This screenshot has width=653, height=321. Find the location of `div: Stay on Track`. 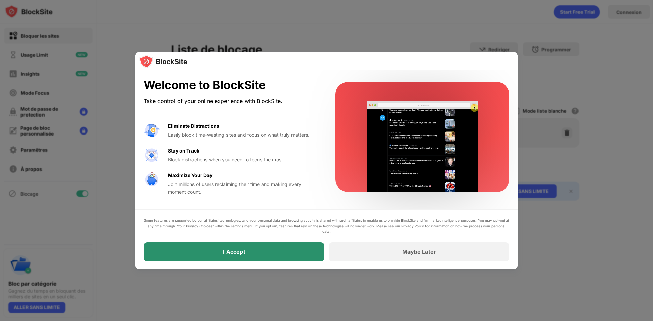

div: Stay on Track is located at coordinates (184, 151).